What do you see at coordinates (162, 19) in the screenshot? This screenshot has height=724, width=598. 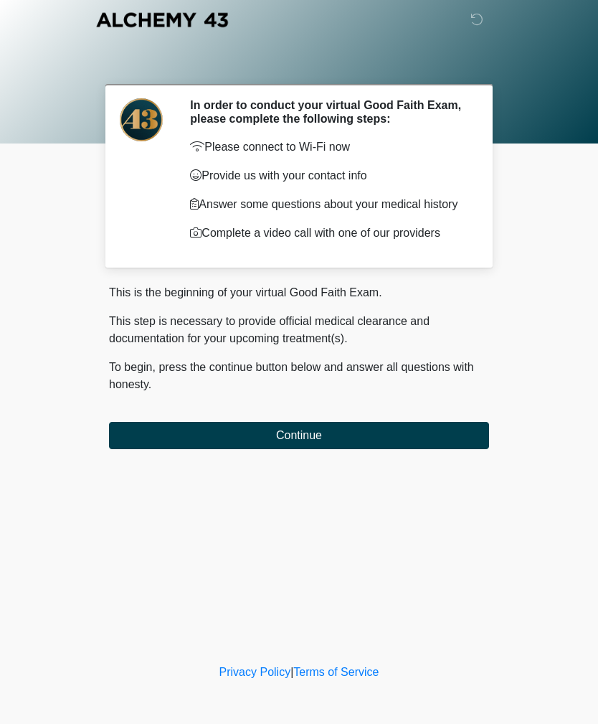 I see `img: Alchemy 43 Logo` at bounding box center [162, 19].